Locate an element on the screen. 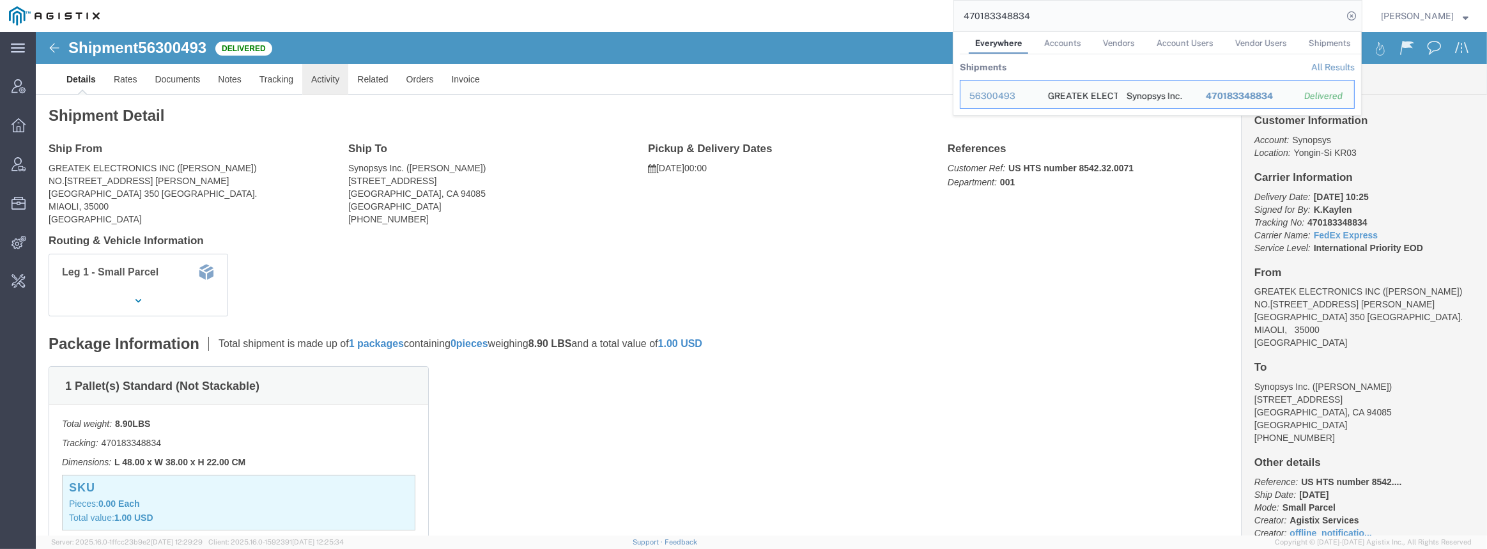  span: Vendors is located at coordinates (1119, 43).